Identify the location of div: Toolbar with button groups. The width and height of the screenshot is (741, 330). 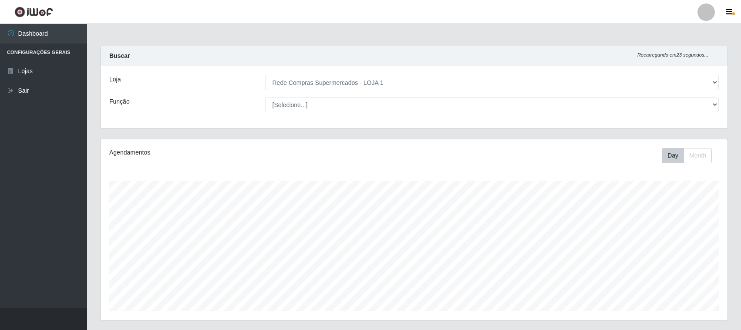
(690, 155).